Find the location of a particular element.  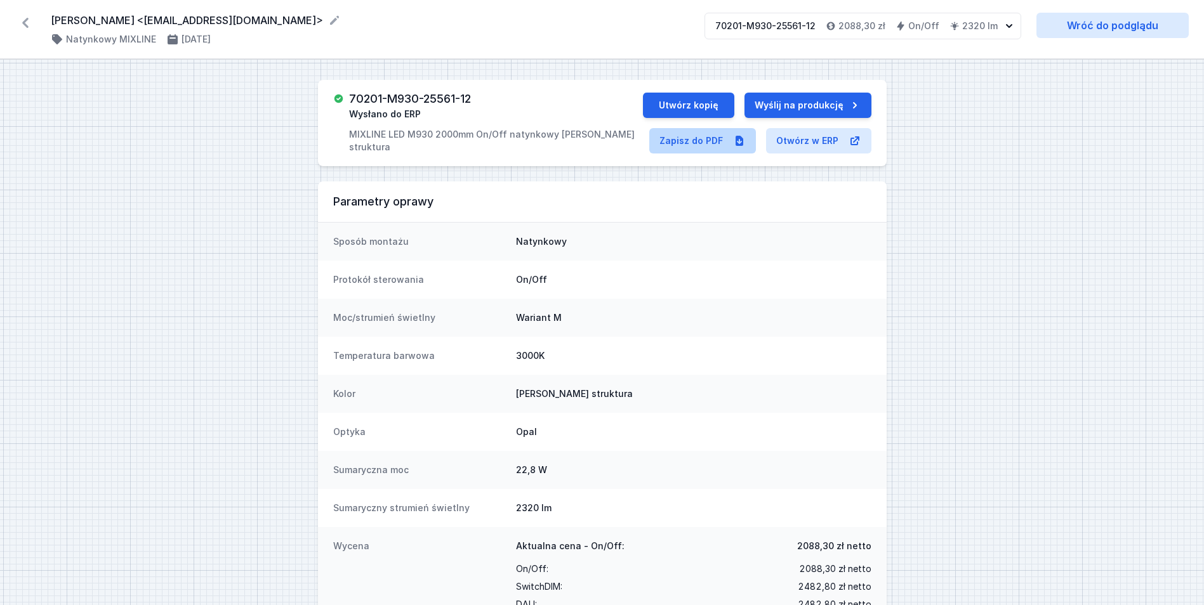

button: 70201-M930-25561-122088,30 złOn/Off2320 lm is located at coordinates (862, 26).